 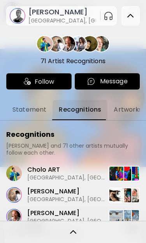 What do you see at coordinates (113, 82) in the screenshot?
I see `p: Message` at bounding box center [113, 82].